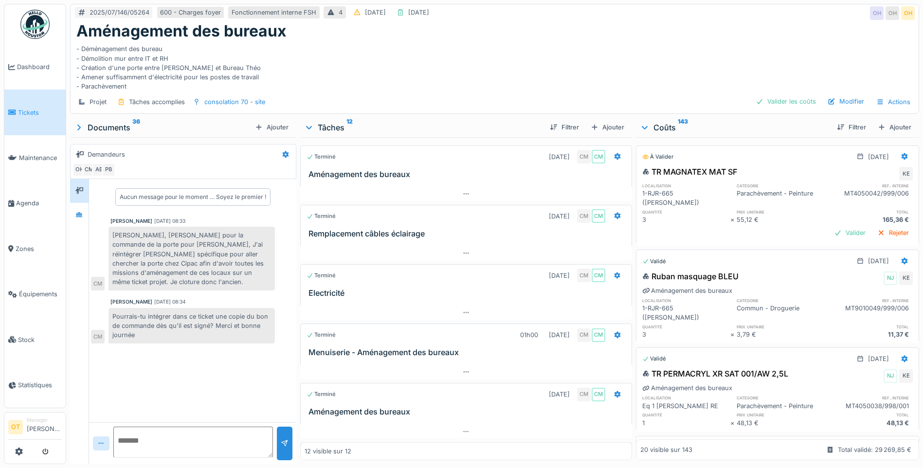 The width and height of the screenshot is (923, 468). Describe the element at coordinates (868, 423) in the screenshot. I see `div: 48,13 €` at that location.